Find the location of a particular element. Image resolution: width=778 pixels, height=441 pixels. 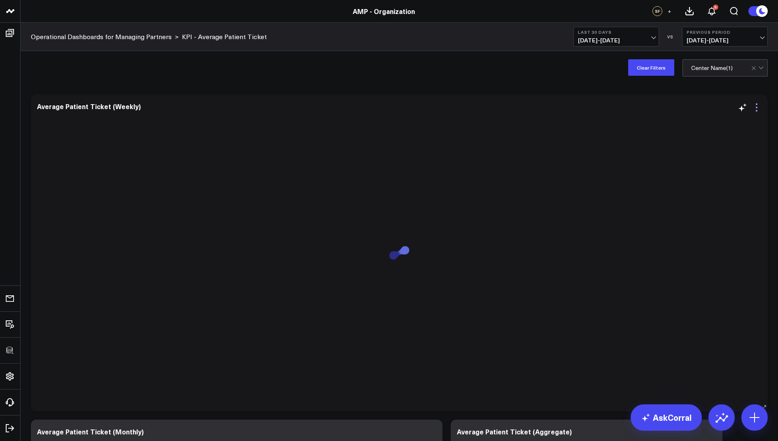

div: Average Patient Ticket (Aggregate) is located at coordinates (514, 432).